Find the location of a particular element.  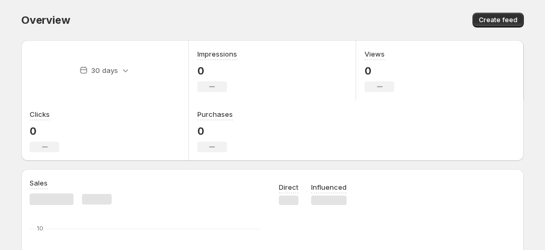

p: 30 days is located at coordinates (104, 70).